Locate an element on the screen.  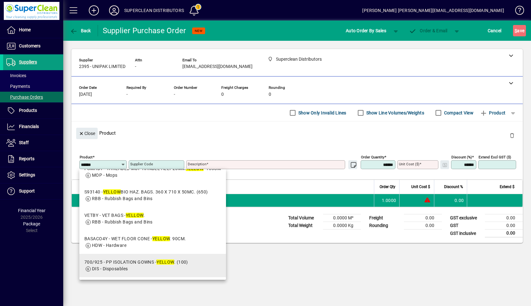
span: HDW - Hardware is located at coordinates (109, 245).